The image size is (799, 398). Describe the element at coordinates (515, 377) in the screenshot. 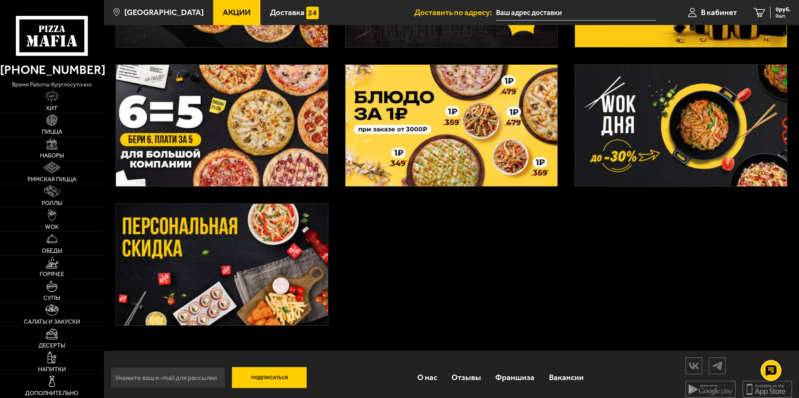

I see `a: Франшиза` at that location.